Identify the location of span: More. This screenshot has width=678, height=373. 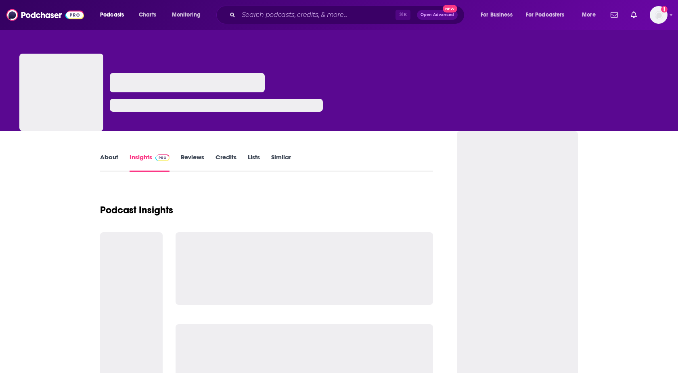
(589, 15).